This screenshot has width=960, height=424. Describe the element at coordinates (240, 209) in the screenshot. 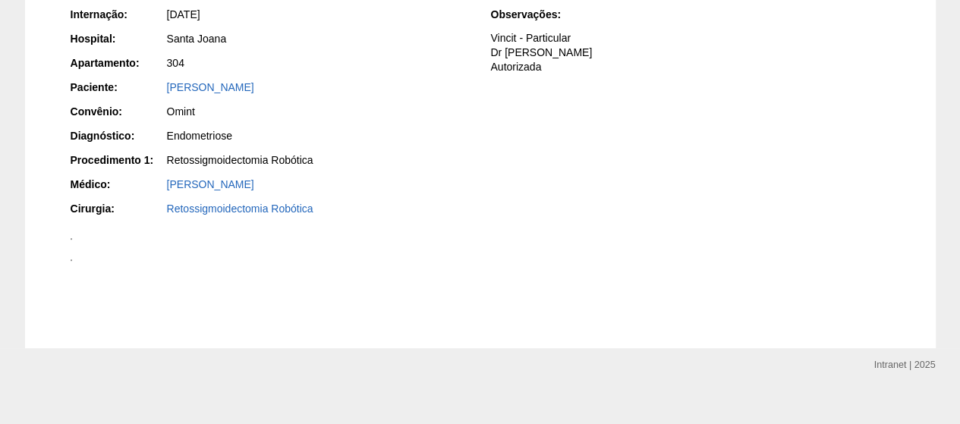

I see `a: Retossigmoidectomia Robótica` at that location.